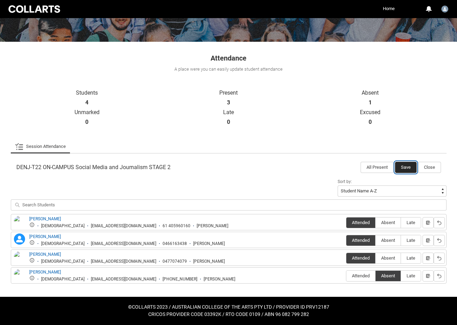 The image size is (457, 325). Describe the element at coordinates (20, 259) in the screenshot. I see `img: Jesse Helms` at that location.